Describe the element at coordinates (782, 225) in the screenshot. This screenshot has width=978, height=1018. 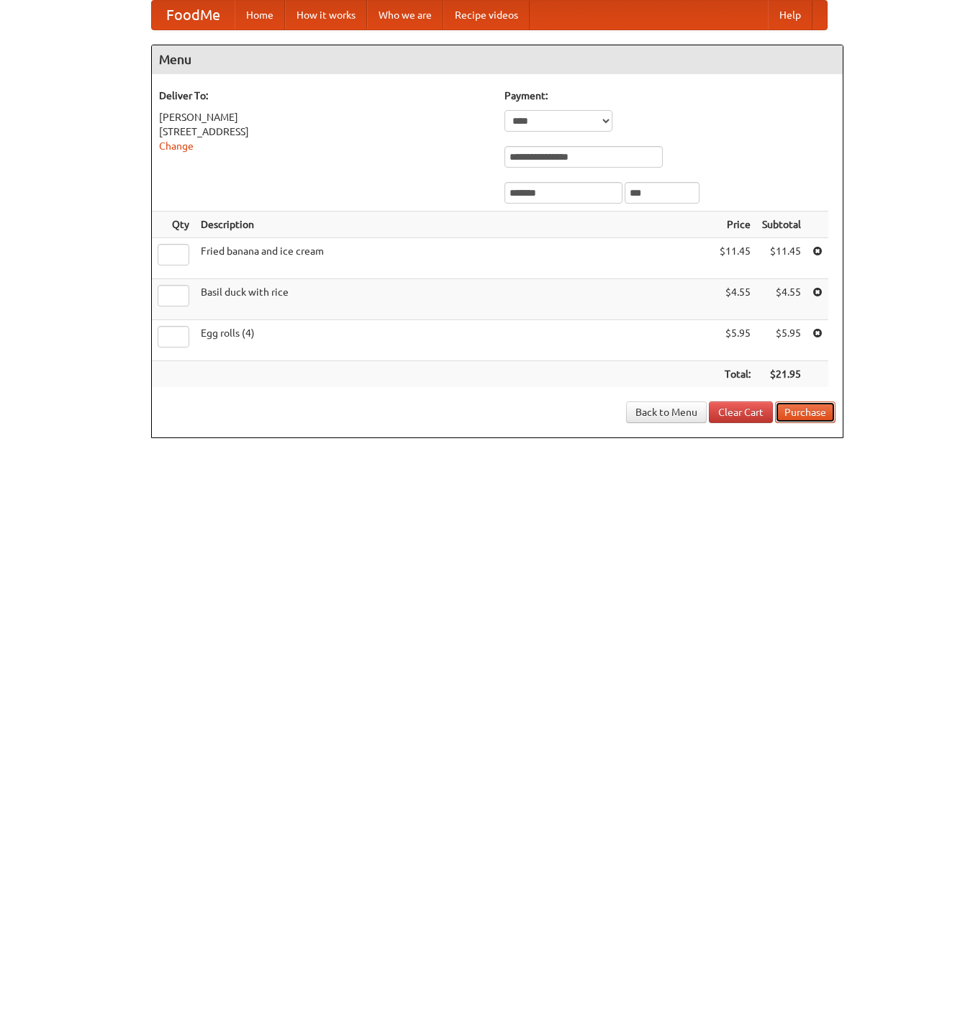
I see `th: Subtotal` at that location.